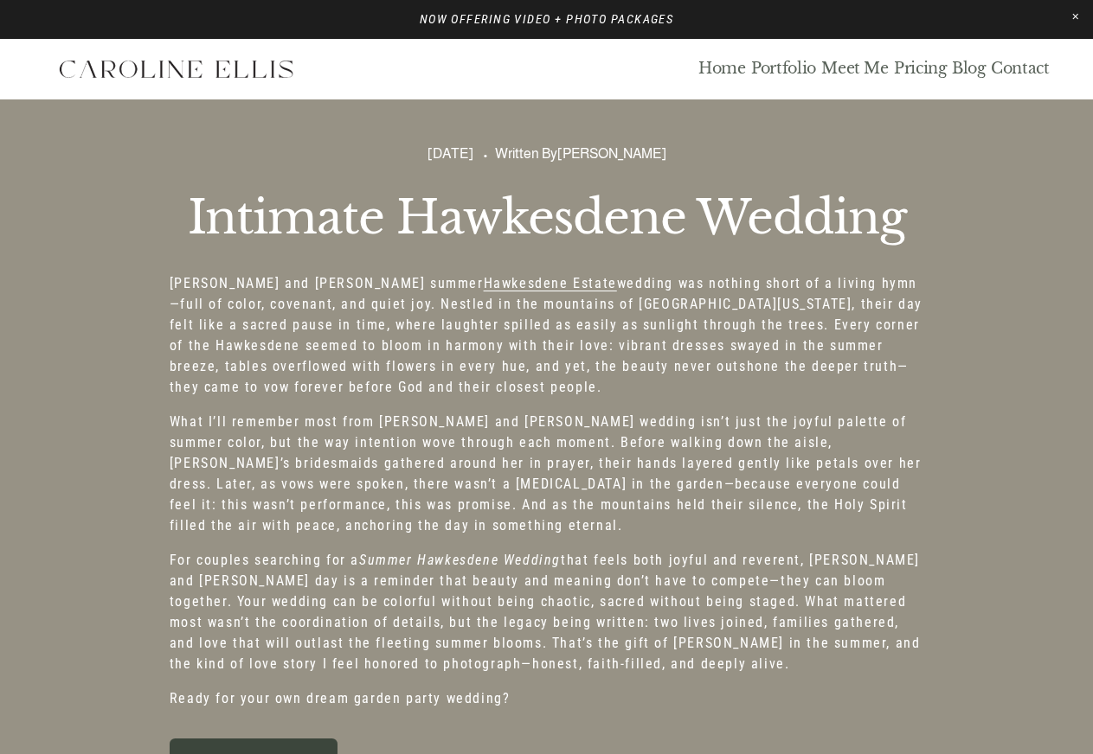  I want to click on a: Portfolio, so click(783, 69).